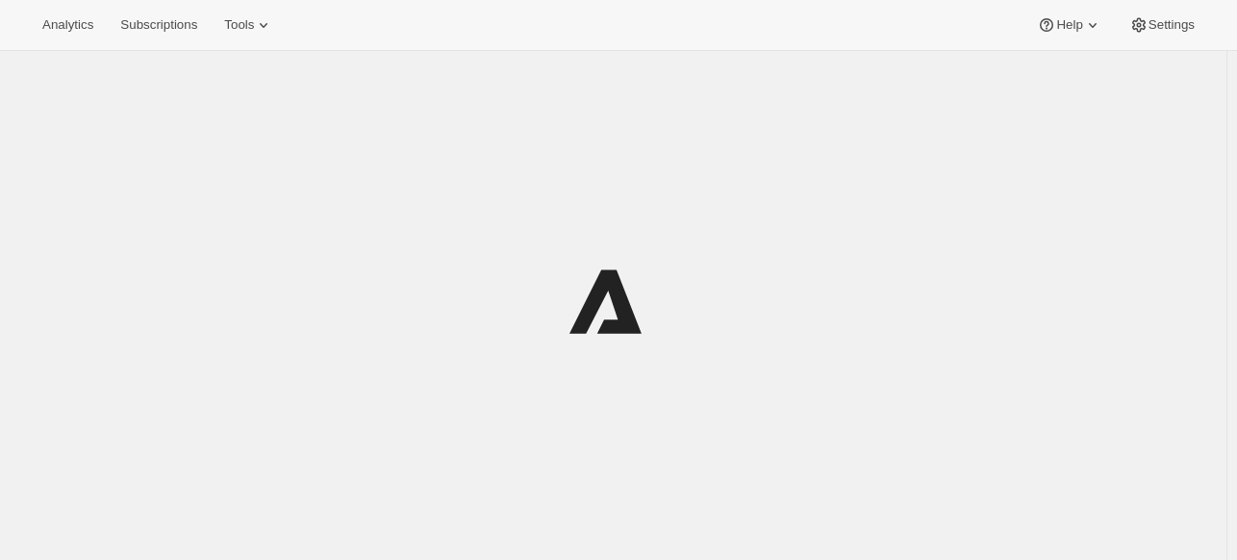  I want to click on span: Help, so click(1069, 25).